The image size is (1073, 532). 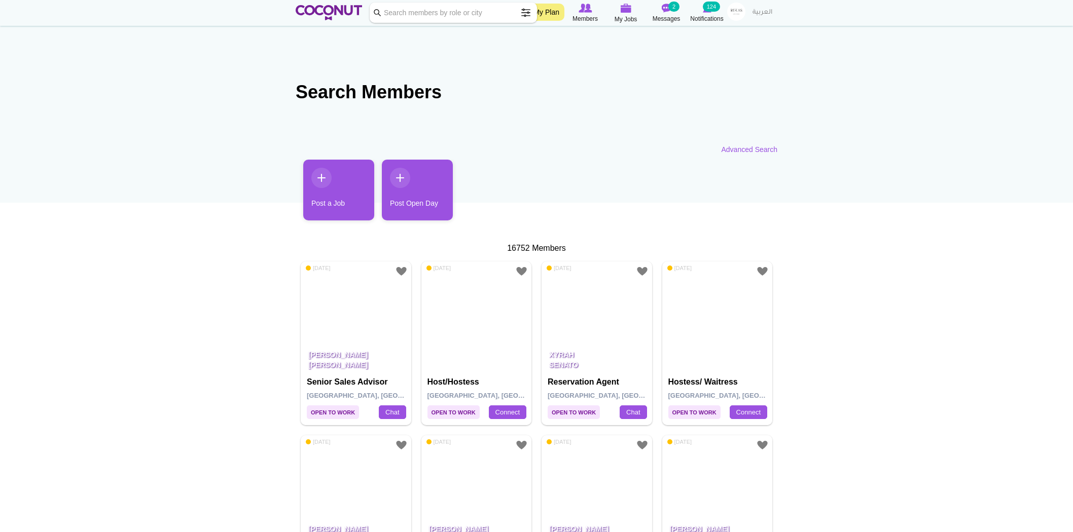 What do you see at coordinates (707, 13) in the screenshot?
I see `a: Notifications Notifications 124` at bounding box center [707, 13].